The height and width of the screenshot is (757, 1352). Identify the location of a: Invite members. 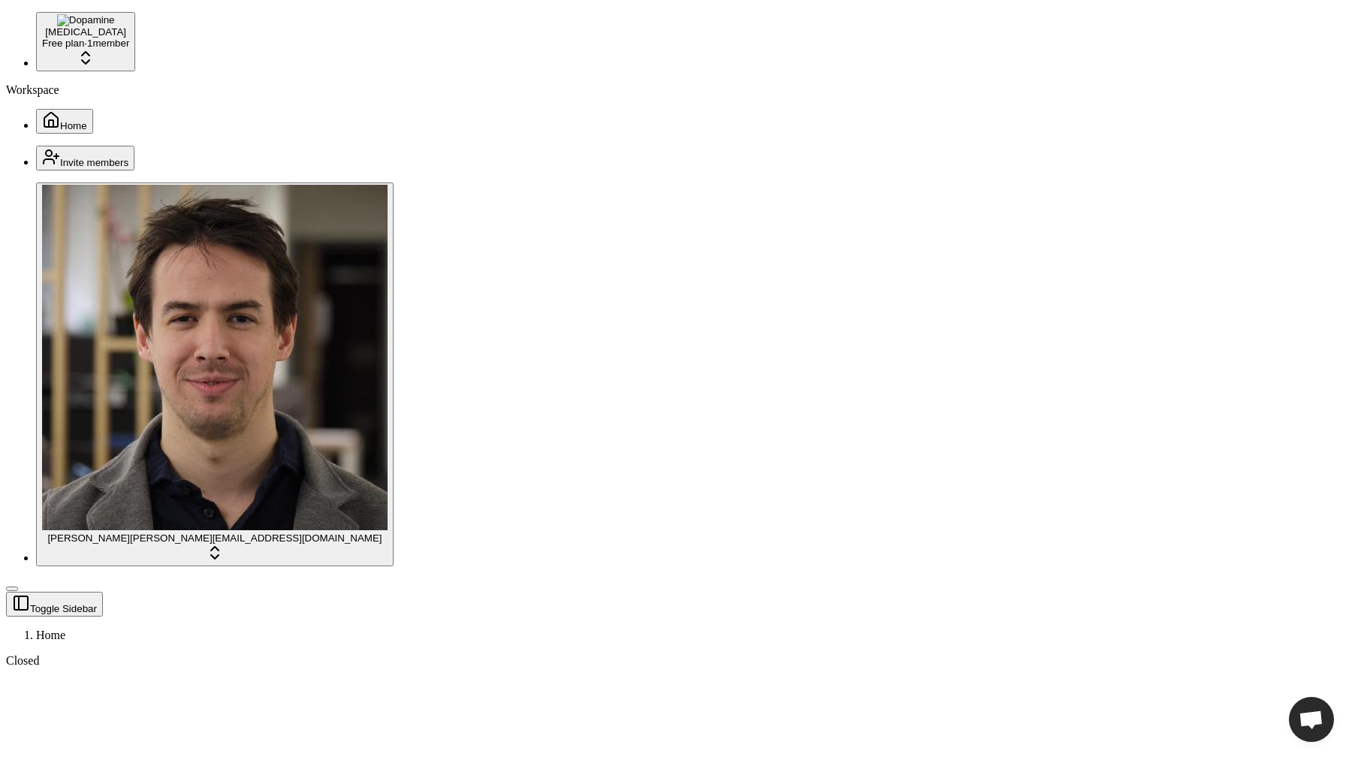
(85, 161).